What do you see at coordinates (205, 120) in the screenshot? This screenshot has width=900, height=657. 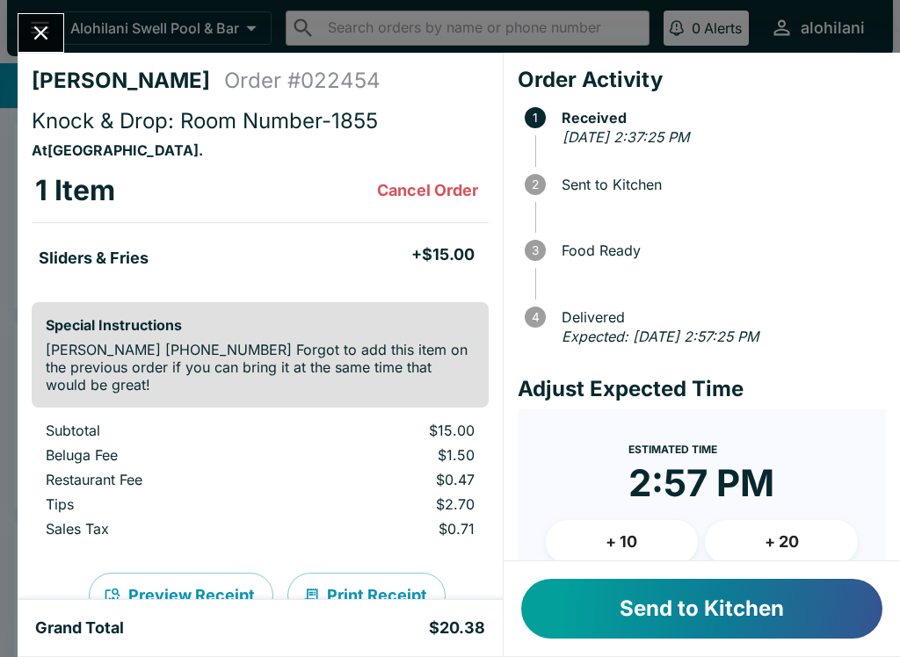 I see `span: Knock & Drop: Room Number-1855` at bounding box center [205, 120].